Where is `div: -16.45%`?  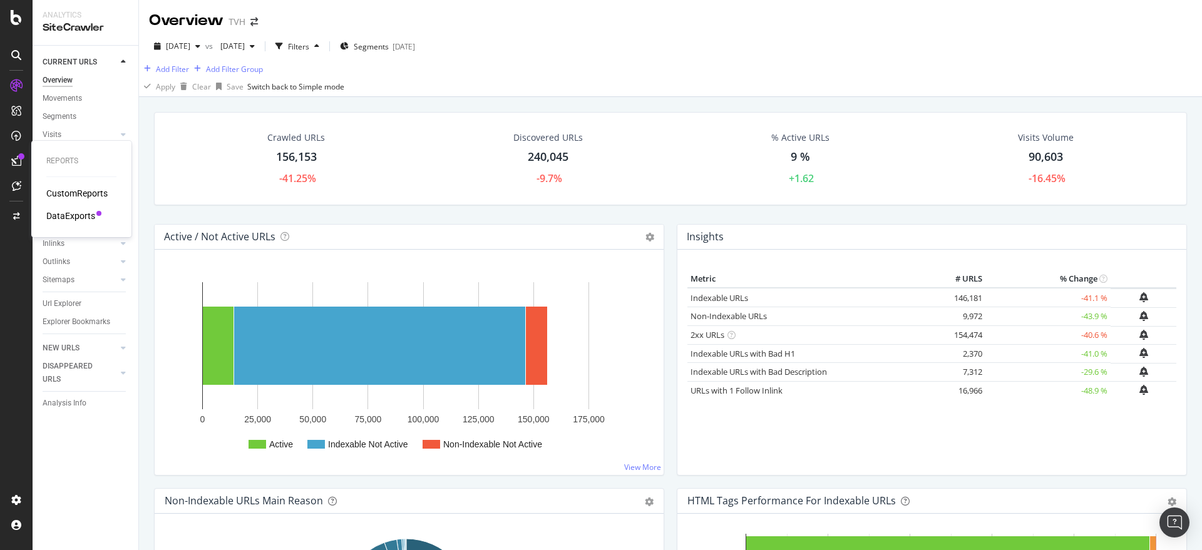 div: -16.45% is located at coordinates (1047, 178).